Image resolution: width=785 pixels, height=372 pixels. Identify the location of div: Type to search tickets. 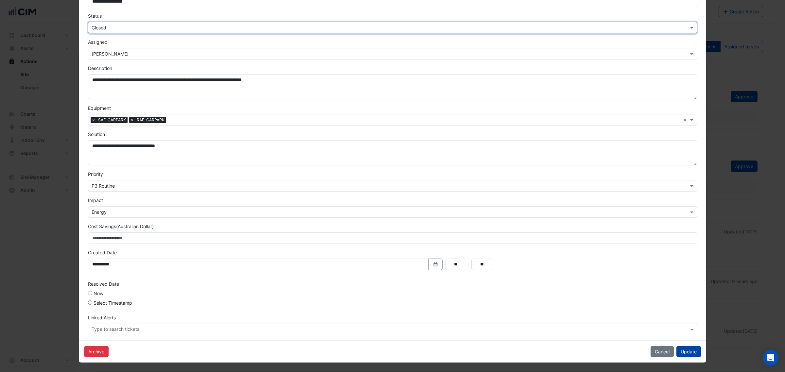
(115, 330).